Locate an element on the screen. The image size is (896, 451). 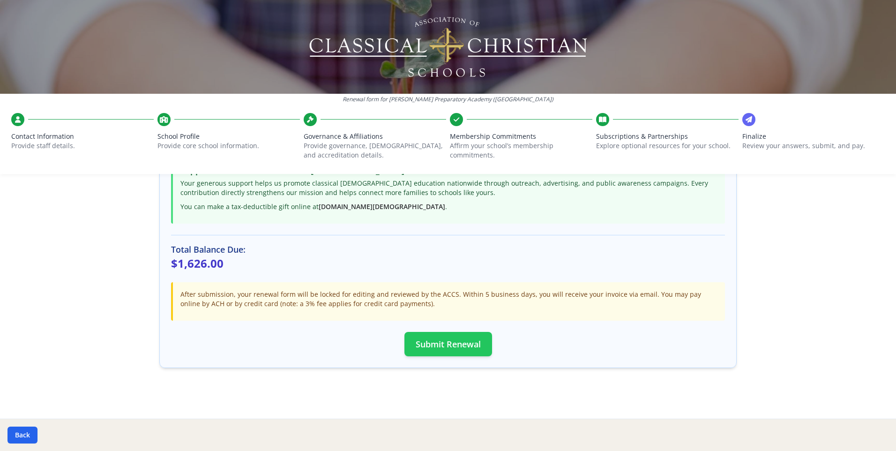
span: Membership Commitments is located at coordinates (521, 136).